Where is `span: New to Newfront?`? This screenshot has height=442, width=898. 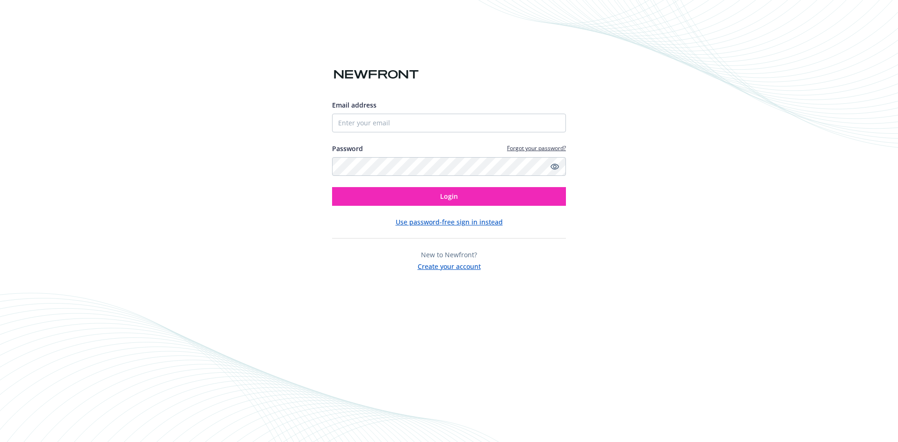
span: New to Newfront? is located at coordinates (449, 255).